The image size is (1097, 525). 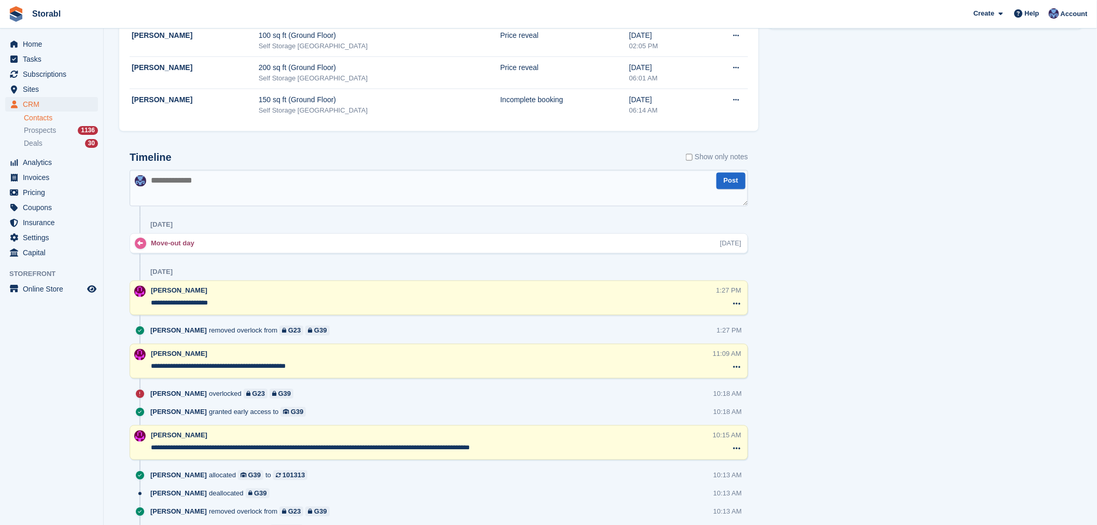 I want to click on a: 101313, so click(x=290, y=475).